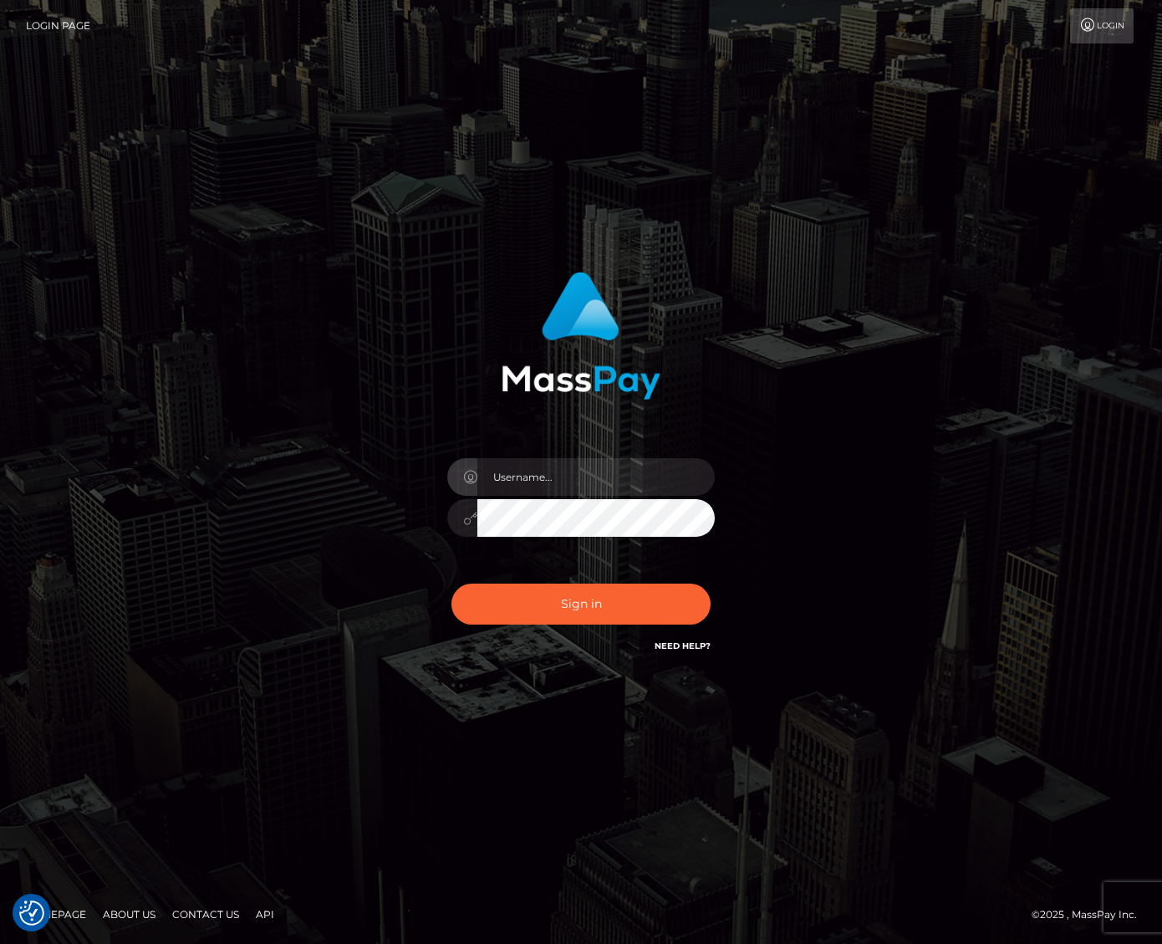 The width and height of the screenshot is (1162, 944). I want to click on button: Consent Preferences, so click(32, 913).